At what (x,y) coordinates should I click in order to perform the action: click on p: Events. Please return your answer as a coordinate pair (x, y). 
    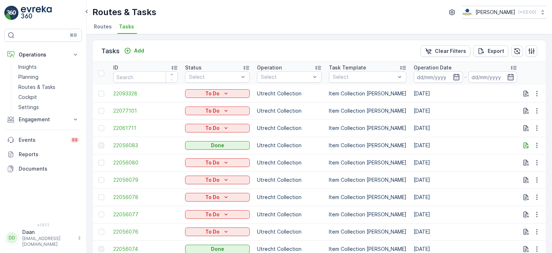
    Looking at the image, I should click on (42, 140).